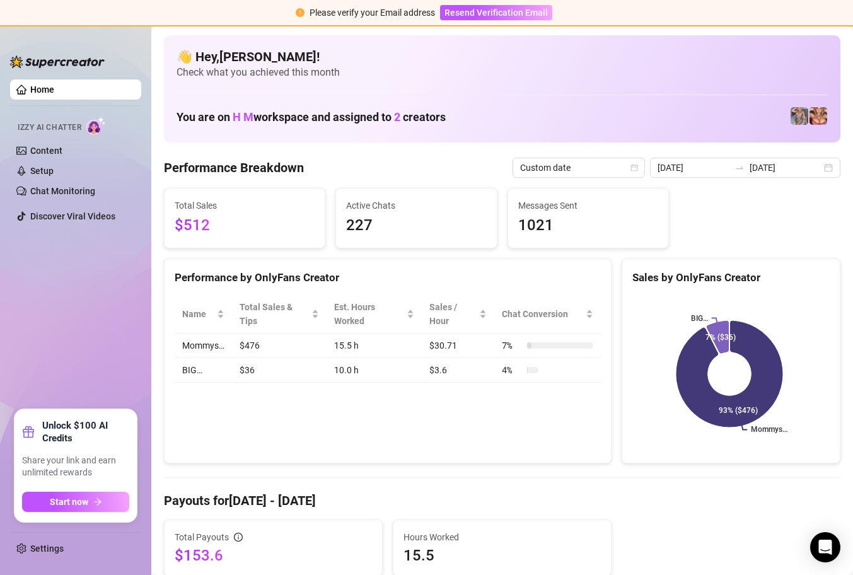  Describe the element at coordinates (238, 537) in the screenshot. I see `span: info-circle` at that location.